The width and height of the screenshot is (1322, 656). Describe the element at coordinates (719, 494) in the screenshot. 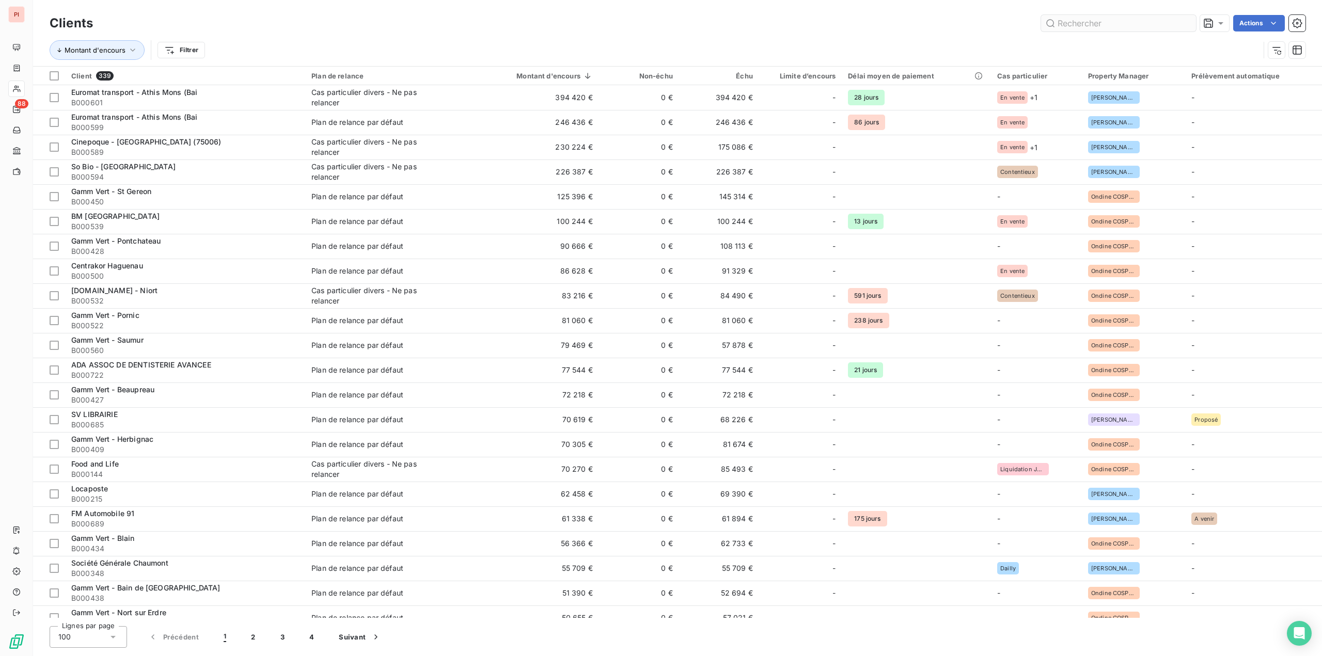

I see `td: 69 390 €` at that location.